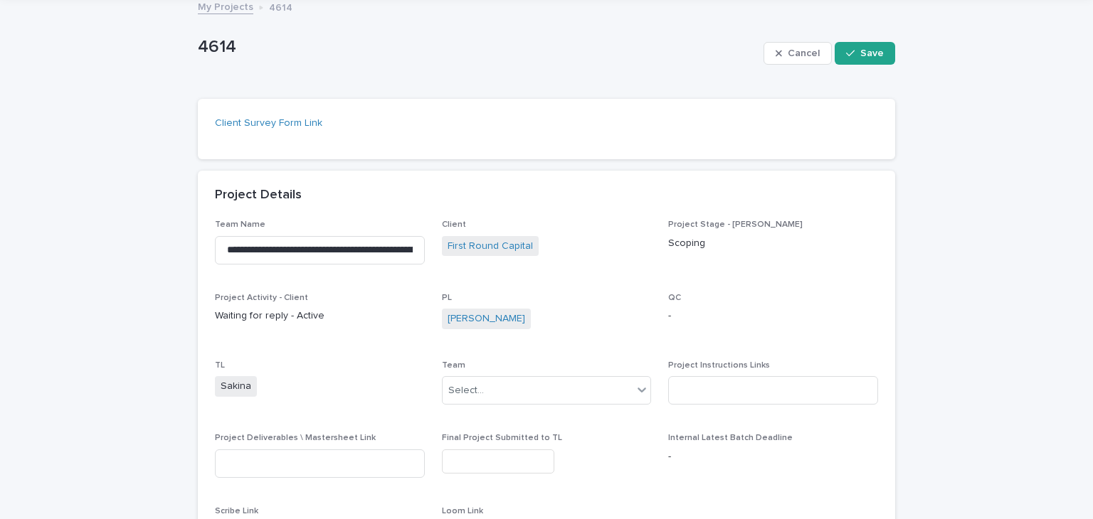 Image resolution: width=1093 pixels, height=519 pixels. Describe the element at coordinates (220, 366) in the screenshot. I see `span: TL` at that location.